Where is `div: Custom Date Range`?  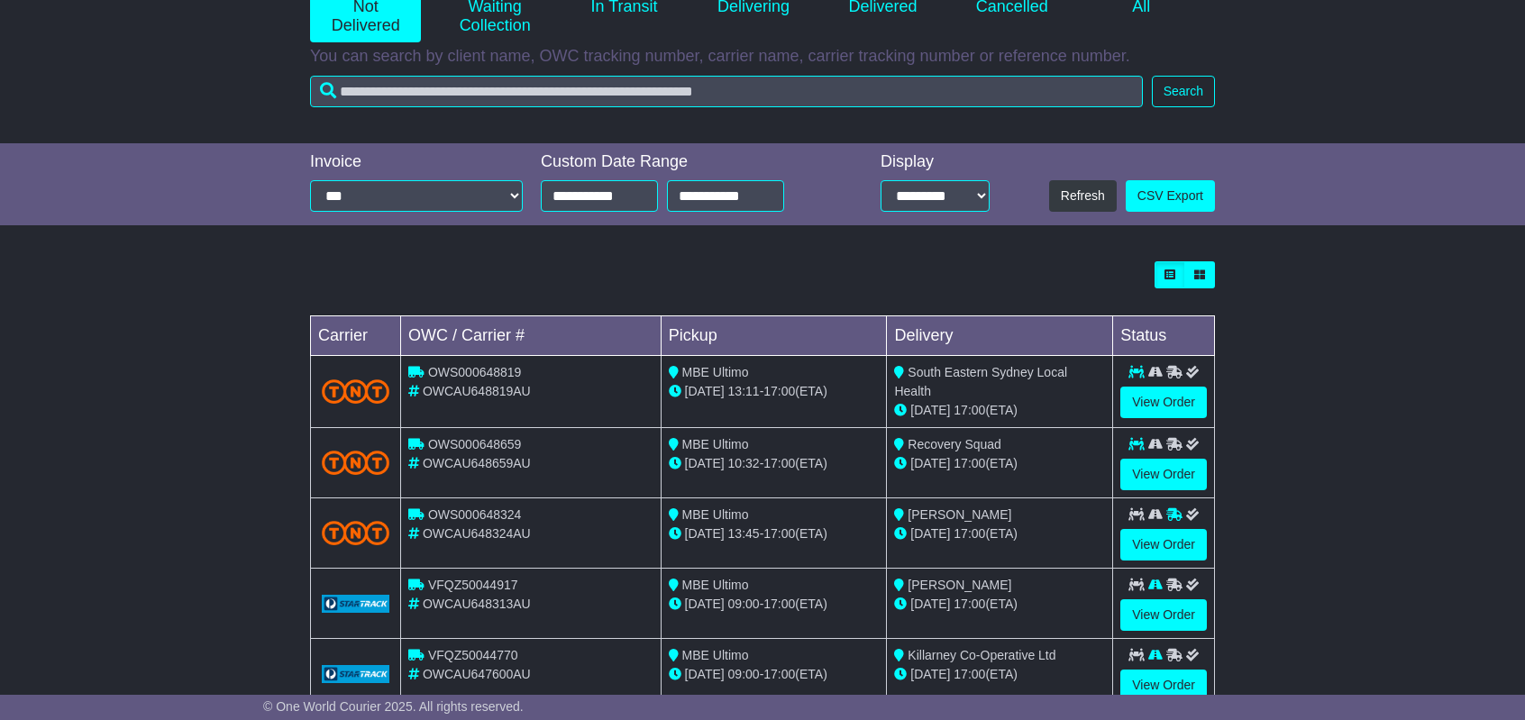 div: Custom Date Range is located at coordinates (685, 162).